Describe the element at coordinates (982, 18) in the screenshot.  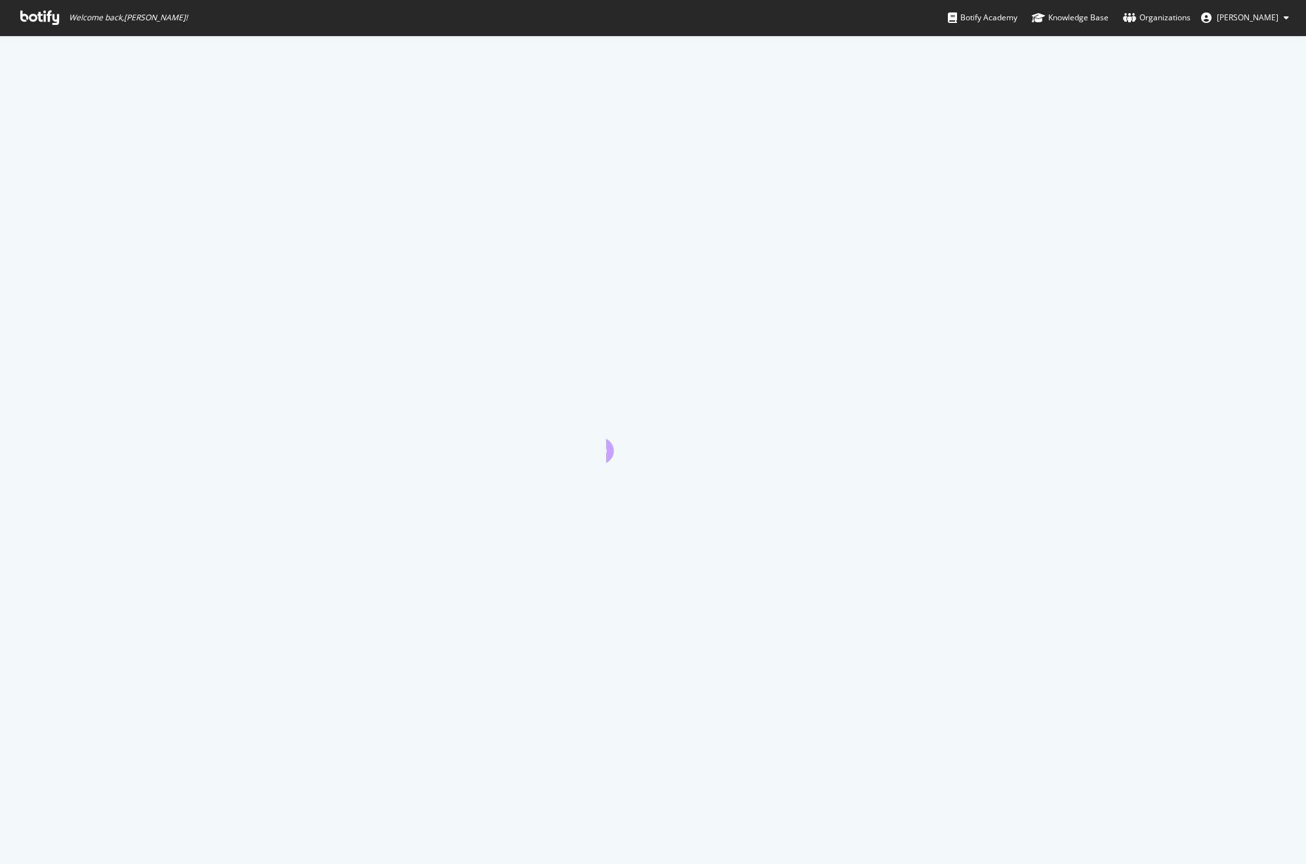
I see `div: Botify Academy` at that location.